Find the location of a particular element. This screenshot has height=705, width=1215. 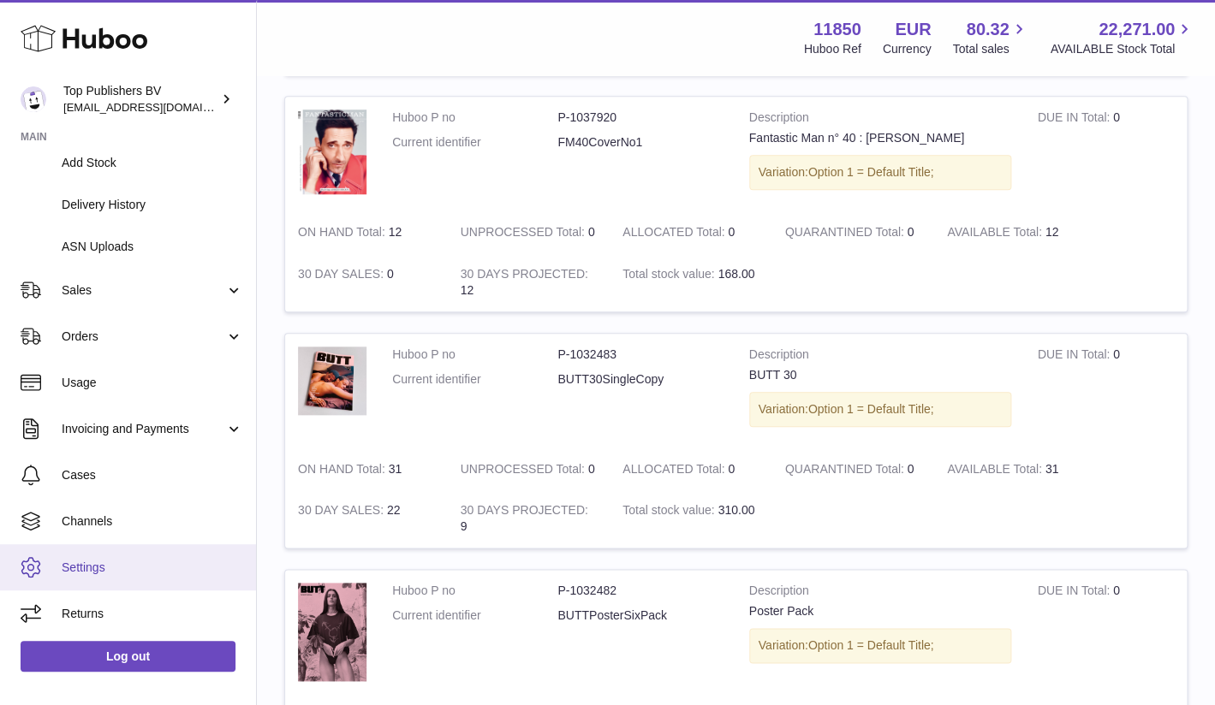

span: 310.00 is located at coordinates (735, 510).